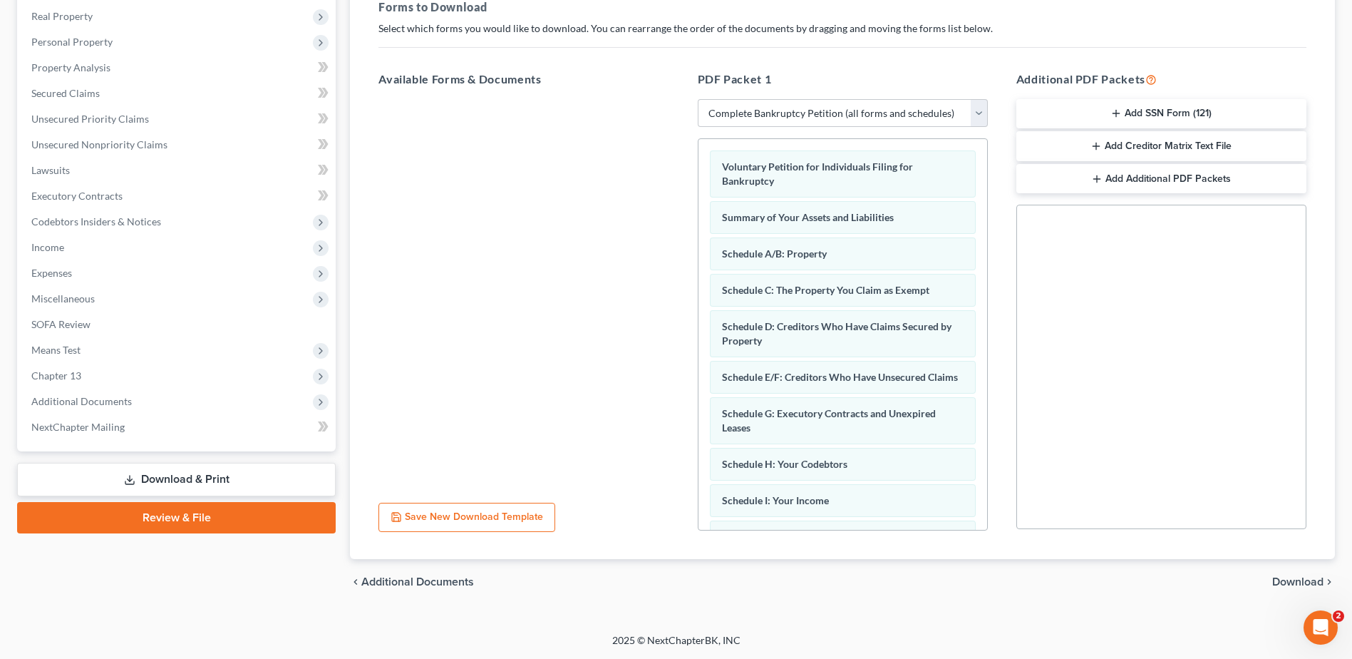 This screenshot has height=659, width=1352. Describe the element at coordinates (808, 217) in the screenshot. I see `span: Summary of Your Assets and Liabilities` at that location.